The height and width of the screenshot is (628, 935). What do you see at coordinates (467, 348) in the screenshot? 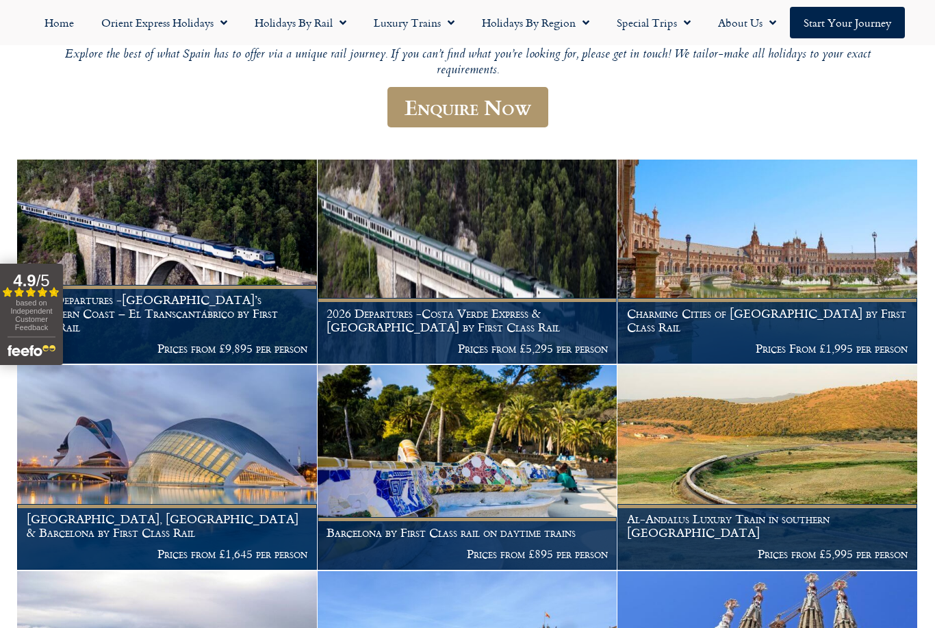
I see `p: Prices from £5,295 per person` at bounding box center [467, 348].